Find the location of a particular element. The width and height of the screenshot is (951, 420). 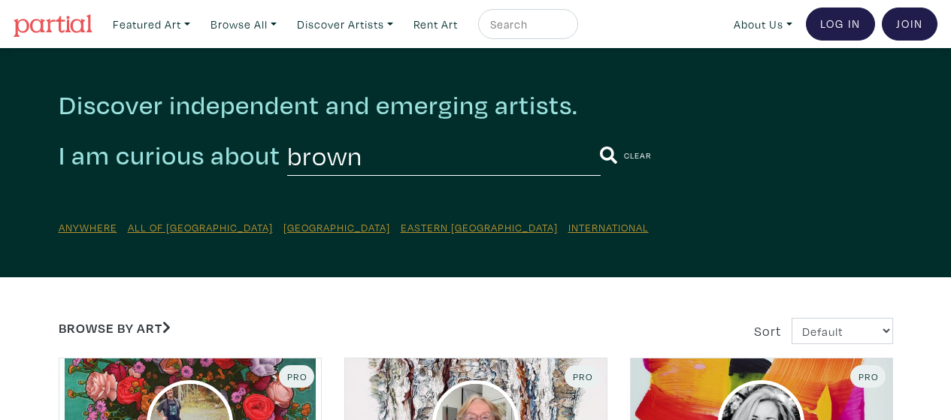

a: Browse All is located at coordinates (244, 24).